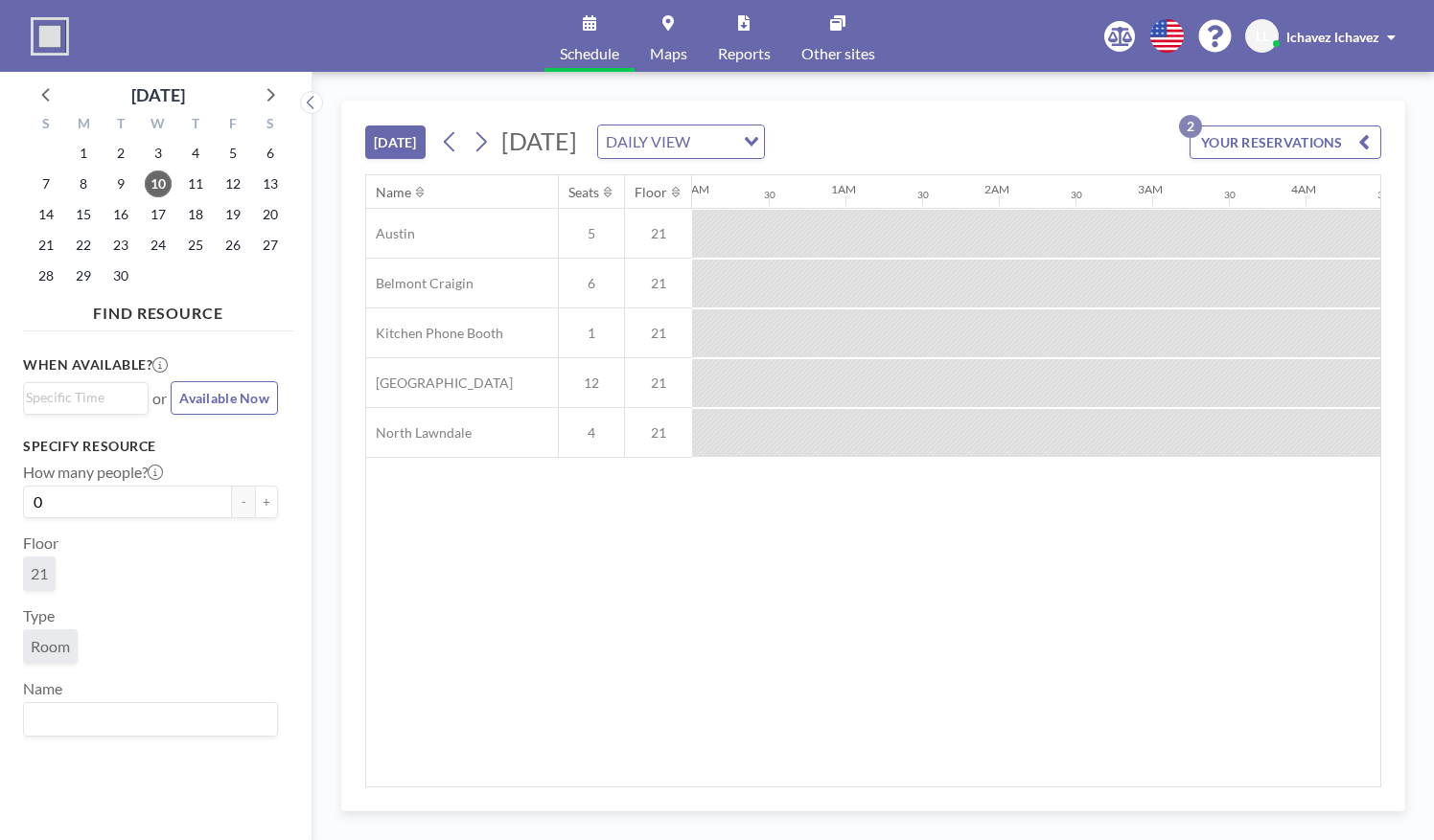 The width and height of the screenshot is (1434, 840). Describe the element at coordinates (1285, 142) in the screenshot. I see `button: YOUR RESERVATIONS2` at that location.